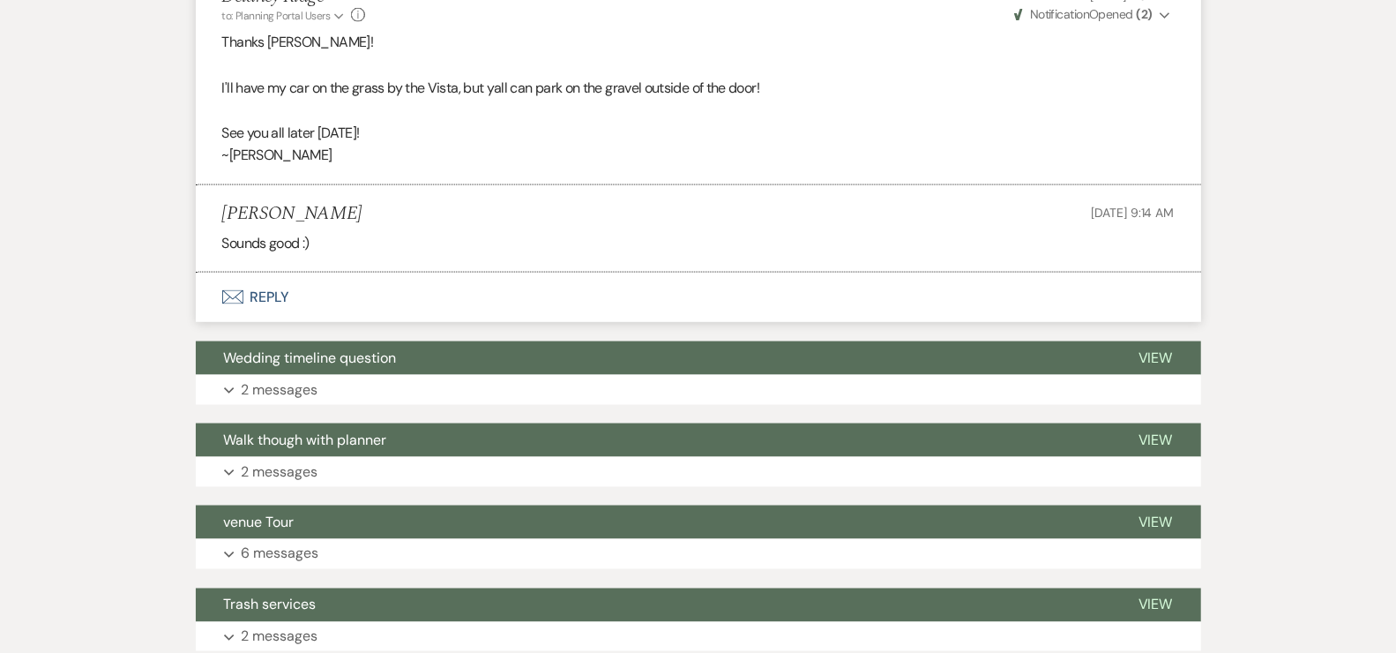  What do you see at coordinates (281, 554) in the screenshot?
I see `p: 6 messages` at bounding box center [281, 554].